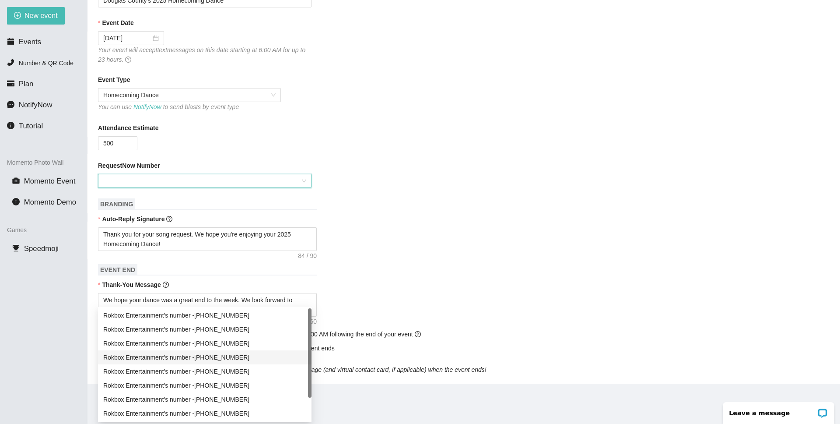 This screenshot has height=424, width=840. I want to click on span: New event, so click(41, 15).